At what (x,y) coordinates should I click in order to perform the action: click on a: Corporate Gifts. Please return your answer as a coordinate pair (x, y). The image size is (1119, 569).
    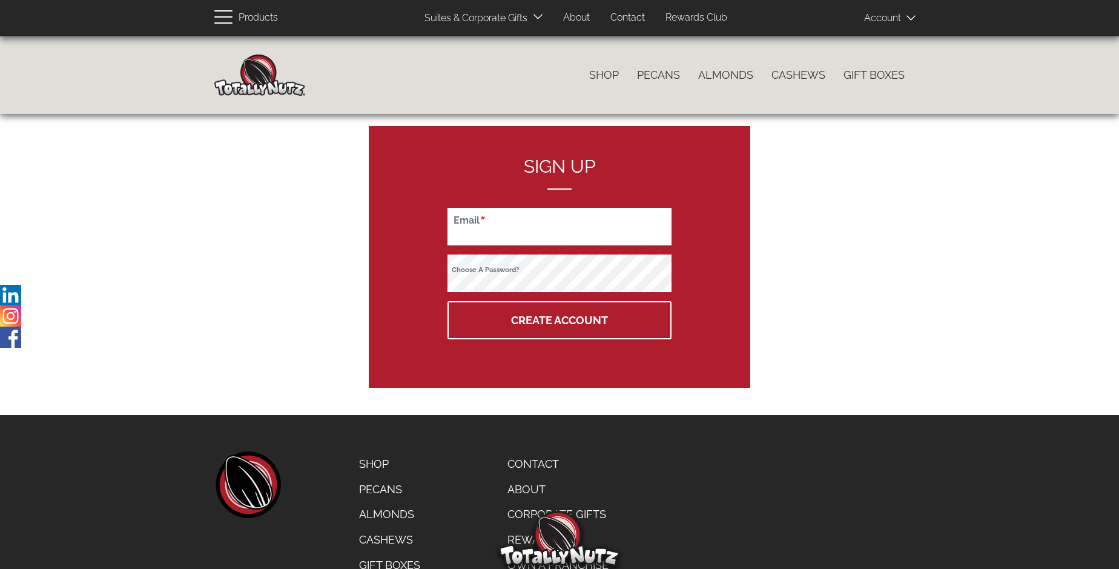
    Looking at the image, I should click on (558, 514).